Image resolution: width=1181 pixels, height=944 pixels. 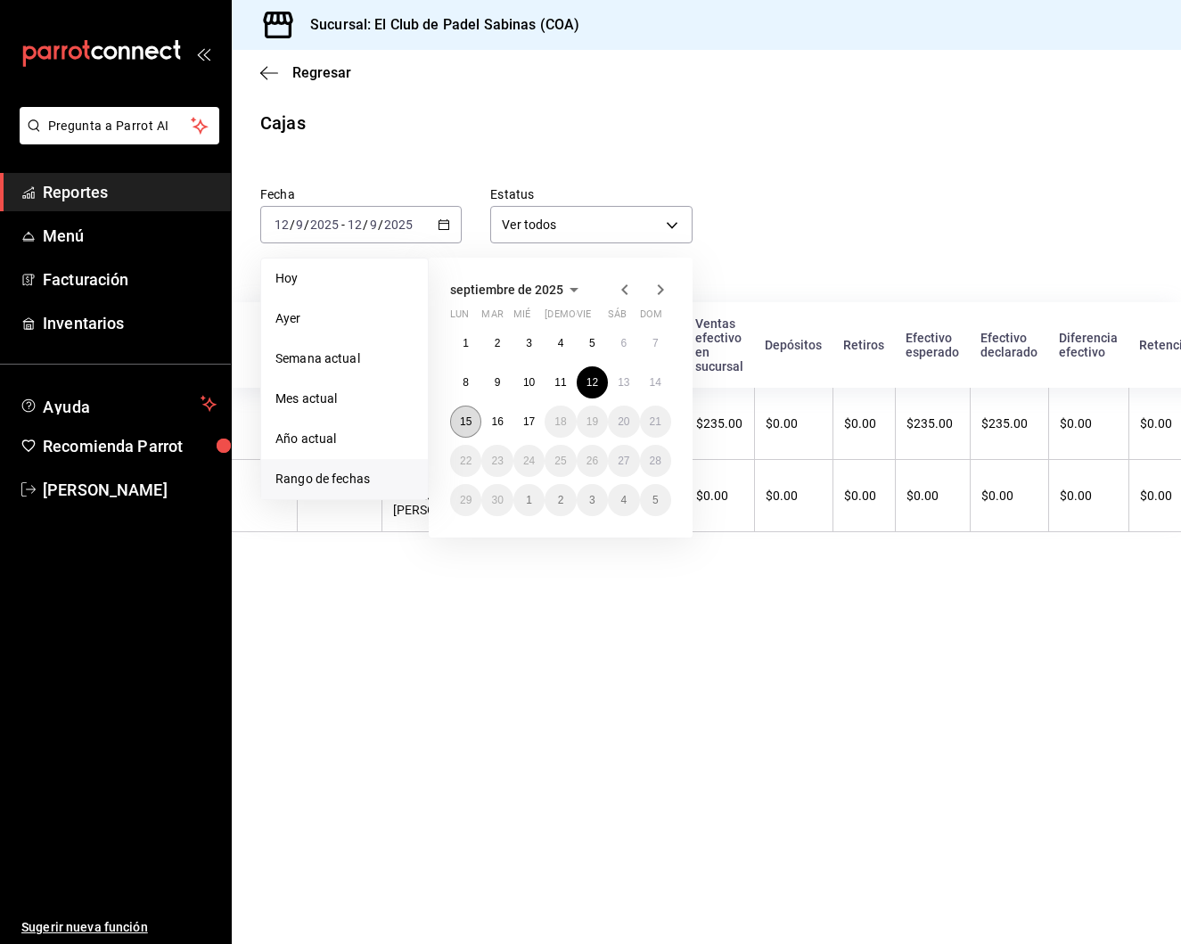 What do you see at coordinates (306, 72) in the screenshot?
I see `button: Regresar` at bounding box center [306, 72].